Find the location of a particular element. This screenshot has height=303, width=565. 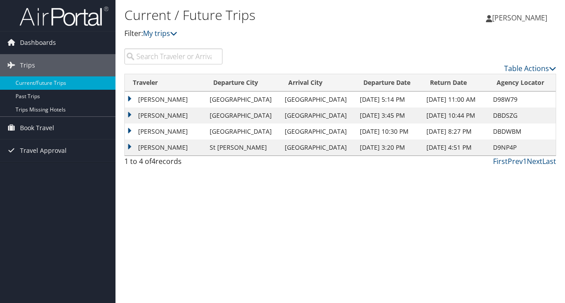

input: Search Traveler or Arrival City is located at coordinates (173, 56).